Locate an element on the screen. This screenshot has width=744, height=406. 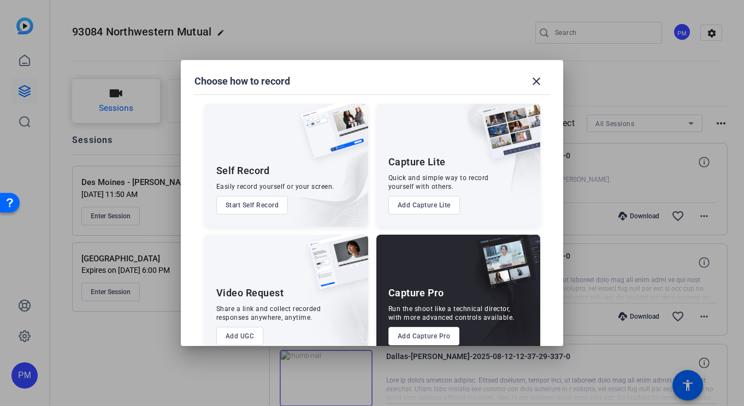
button: Add Capture Lite is located at coordinates (424, 205).